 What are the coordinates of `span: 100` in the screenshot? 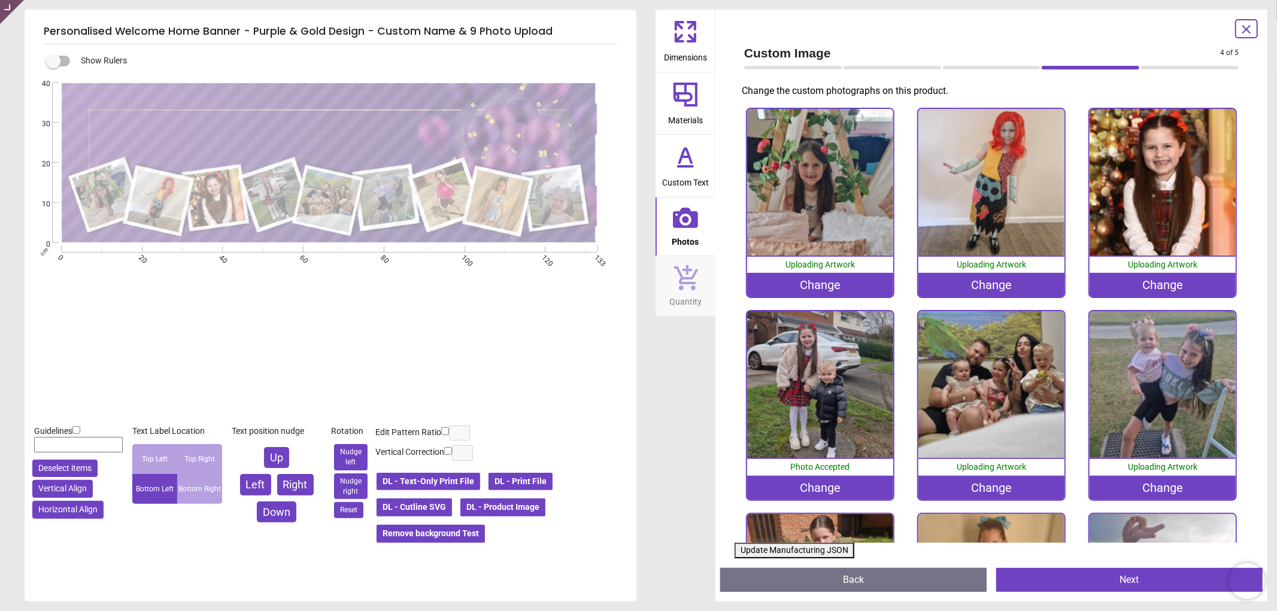 It's located at (463, 257).